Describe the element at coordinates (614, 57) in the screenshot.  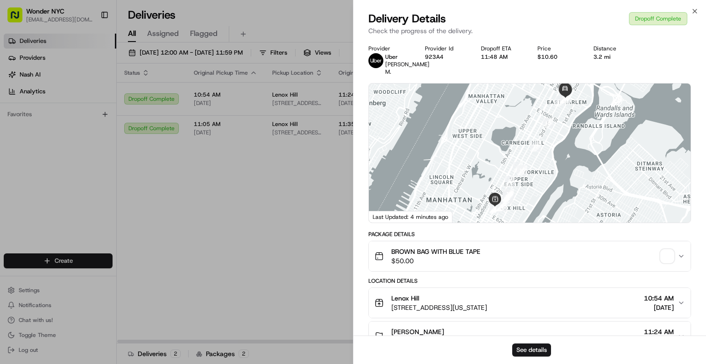
I see `div: 3.2 mi` at that location.